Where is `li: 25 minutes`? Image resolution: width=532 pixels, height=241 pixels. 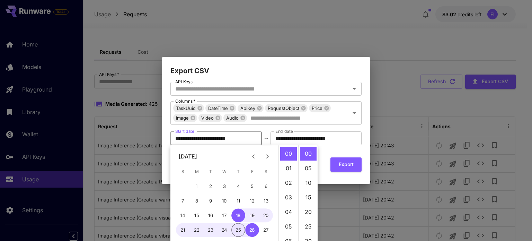
li: 25 minutes is located at coordinates (308, 226).